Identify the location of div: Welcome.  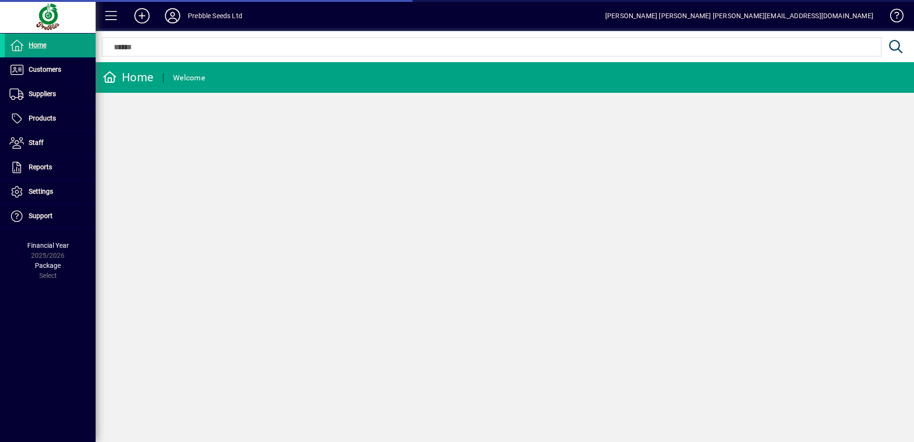
(189, 78).